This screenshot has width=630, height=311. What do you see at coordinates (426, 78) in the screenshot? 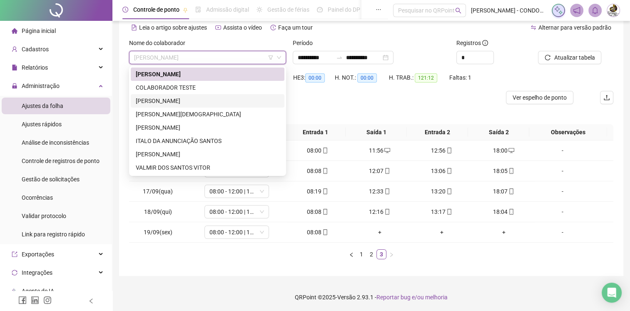
I see `span: 121:12` at bounding box center [426, 78].